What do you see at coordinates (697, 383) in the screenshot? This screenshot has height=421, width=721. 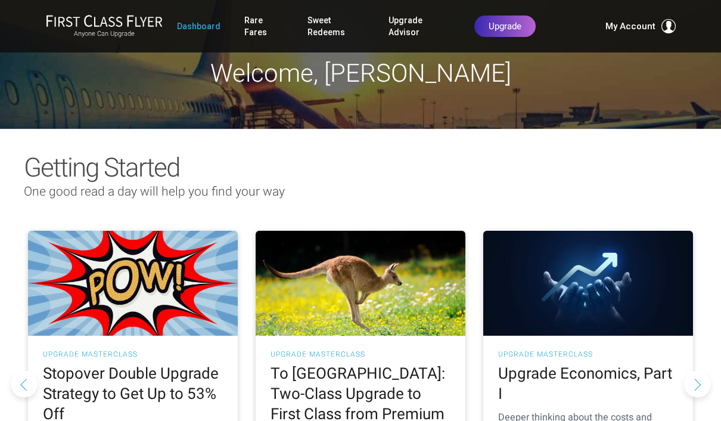 I see `button: Next slide` at bounding box center [697, 383].